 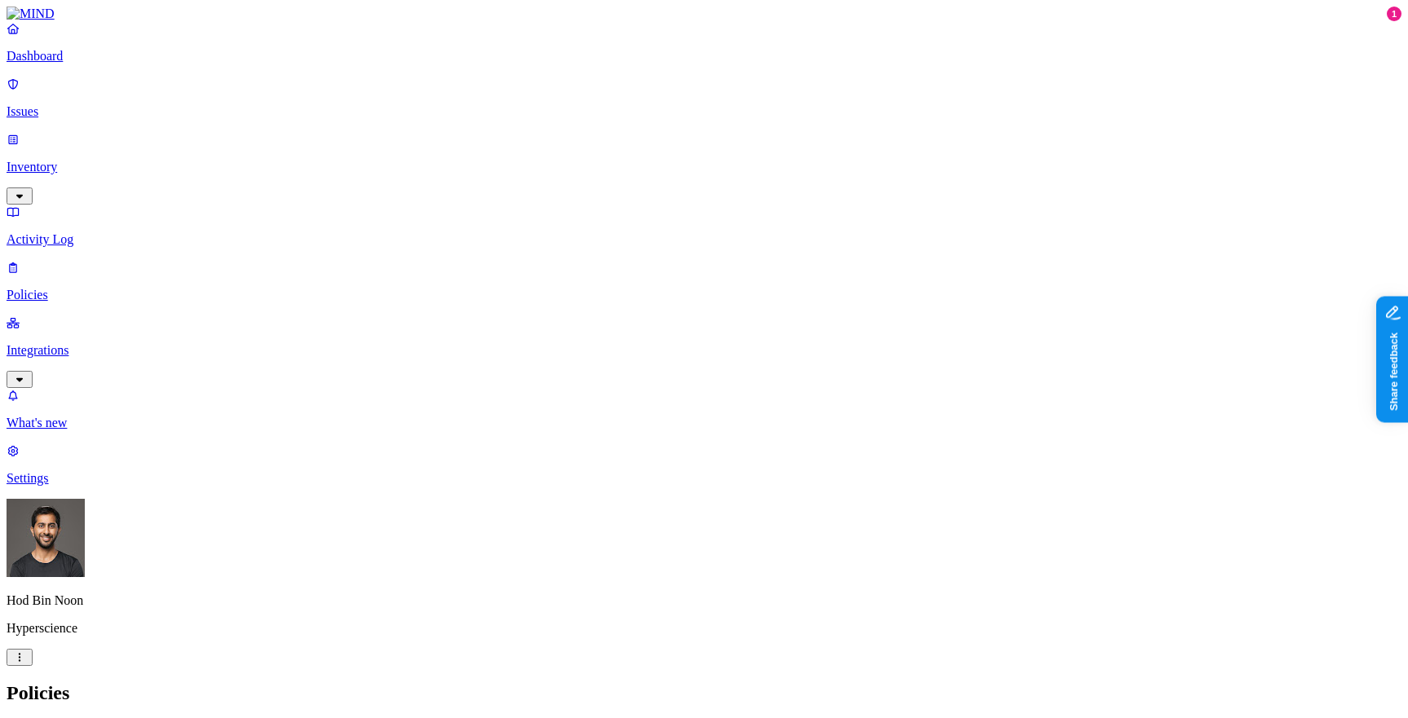 What do you see at coordinates (704, 167) in the screenshot?
I see `p: Inventory` at bounding box center [704, 167].